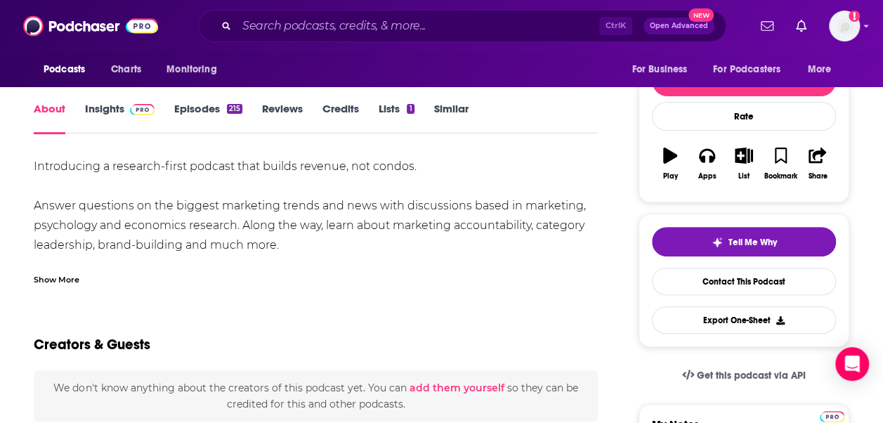 The width and height of the screenshot is (883, 423). Describe the element at coordinates (844, 26) in the screenshot. I see `button: Show profile menu` at that location.